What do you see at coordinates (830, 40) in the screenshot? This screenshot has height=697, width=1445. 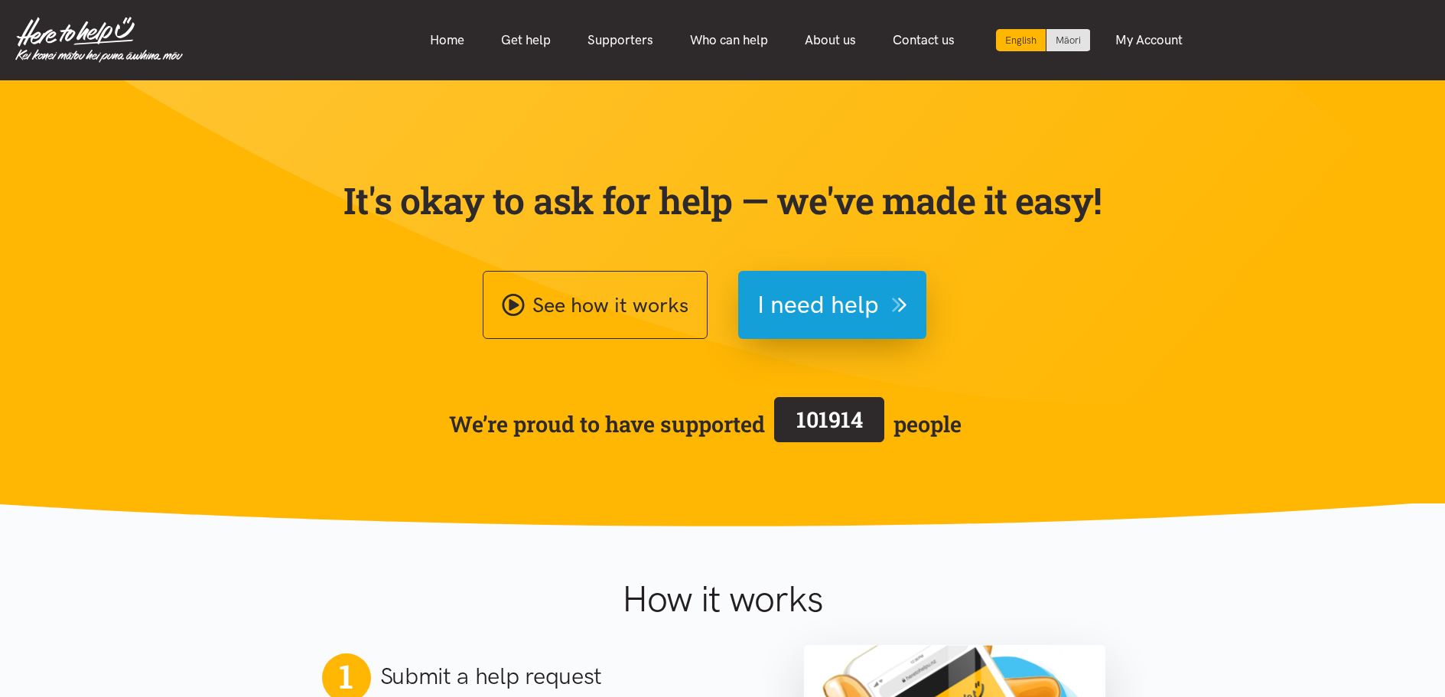 I see `a: About us` at bounding box center [830, 40].